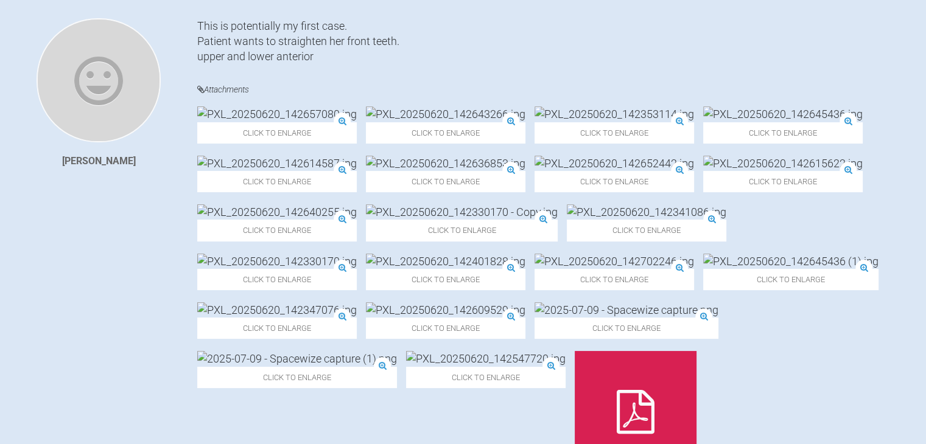 Image resolution: width=926 pixels, height=444 pixels. Describe the element at coordinates (445, 261) in the screenshot. I see `img: PXL_20250620_142401828.jpg` at that location.